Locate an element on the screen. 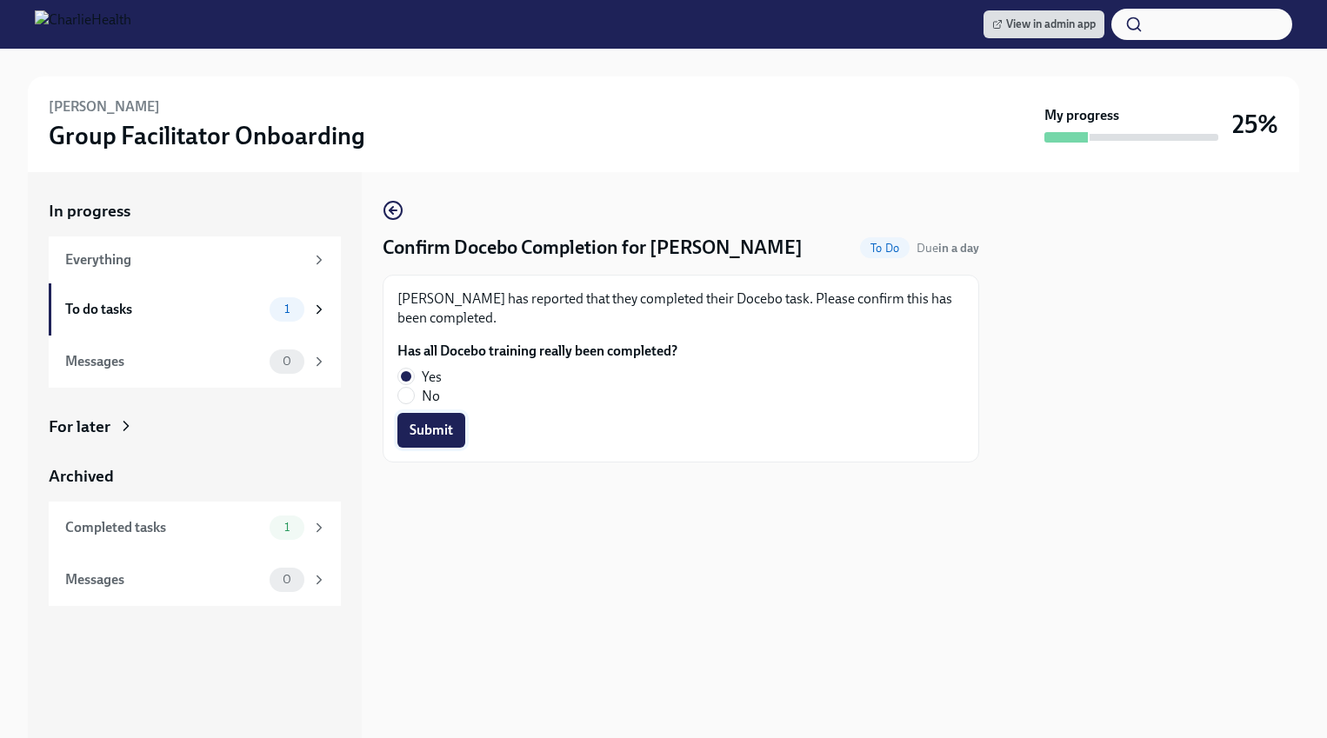 This screenshot has width=1327, height=738. strong: My progress is located at coordinates (1082, 116).